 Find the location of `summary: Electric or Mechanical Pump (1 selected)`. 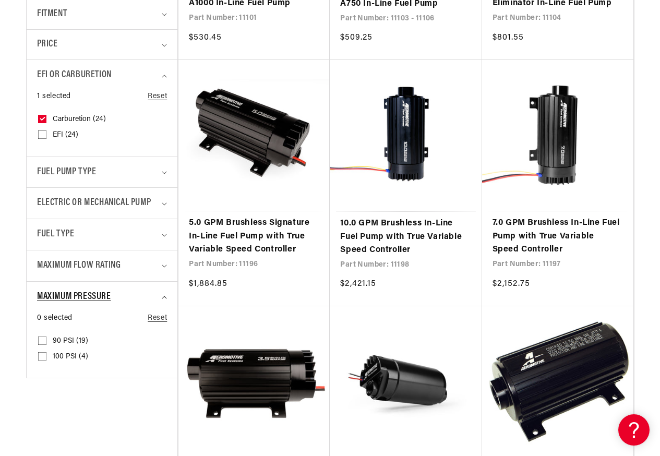

summary: Electric or Mechanical Pump (1 selected) is located at coordinates (102, 203).